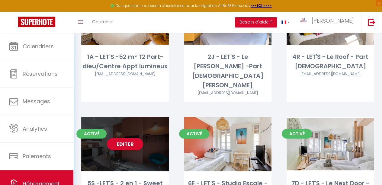 The height and width of the screenshot is (185, 382). What do you see at coordinates (37, 22) in the screenshot?
I see `img: Super Booking` at bounding box center [37, 22].